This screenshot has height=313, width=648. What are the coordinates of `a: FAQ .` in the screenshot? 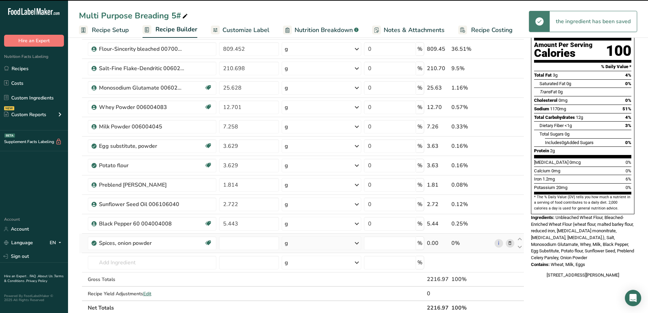 It's located at (34, 276).